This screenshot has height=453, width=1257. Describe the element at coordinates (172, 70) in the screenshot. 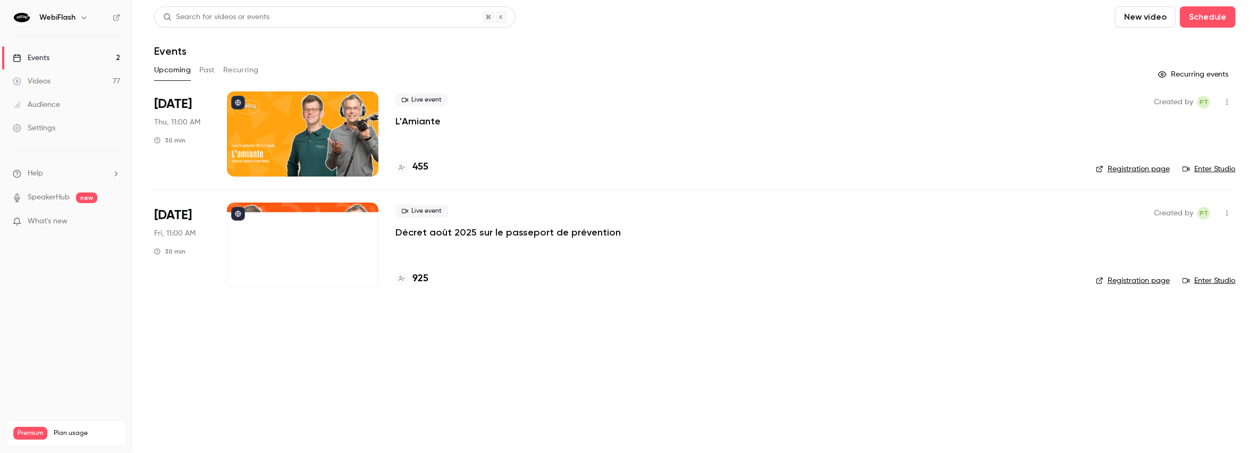

I see `button: Upcoming` at that location.